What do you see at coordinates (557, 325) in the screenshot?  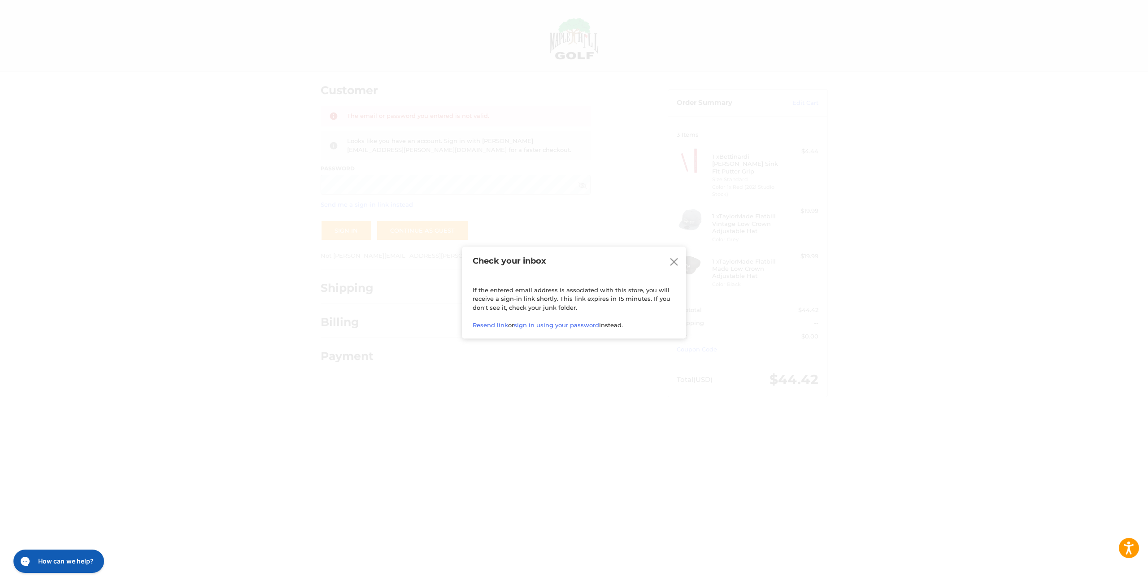 I see `a: sign in using your password` at bounding box center [557, 325].